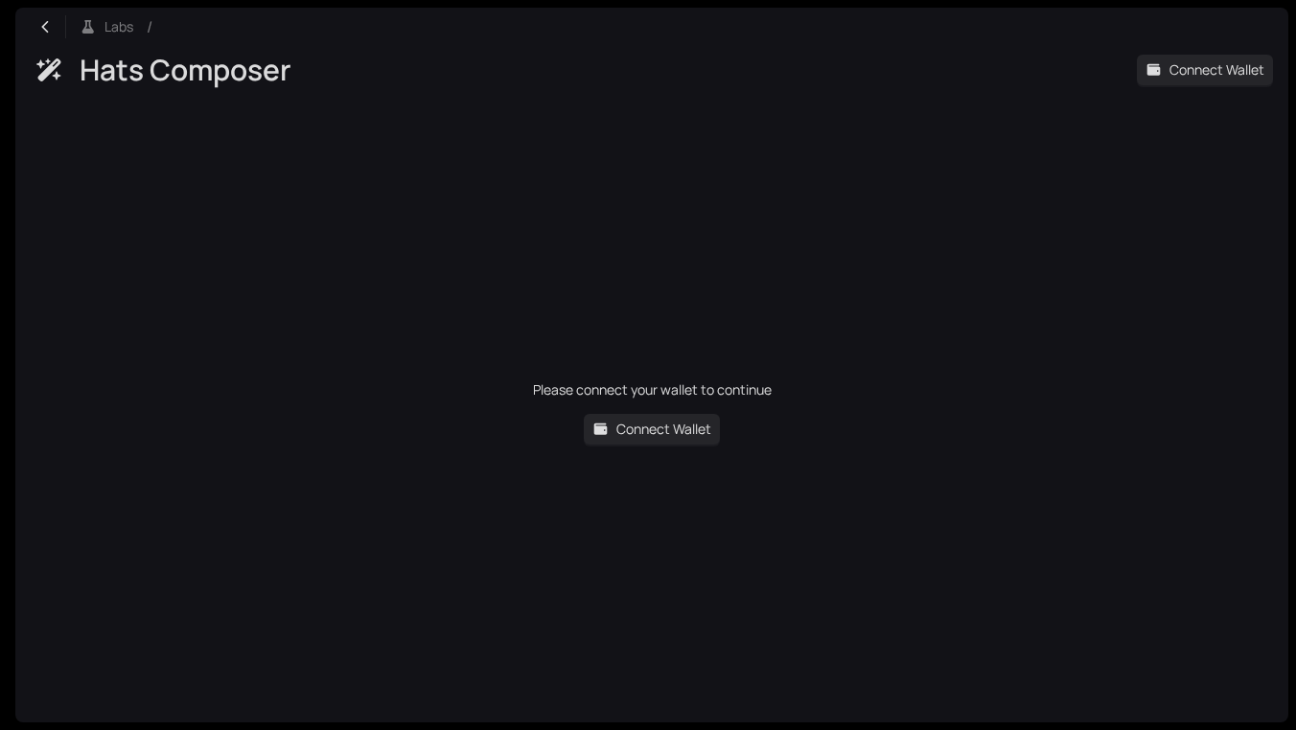  What do you see at coordinates (119, 27) in the screenshot?
I see `span: Labs` at bounding box center [119, 27].